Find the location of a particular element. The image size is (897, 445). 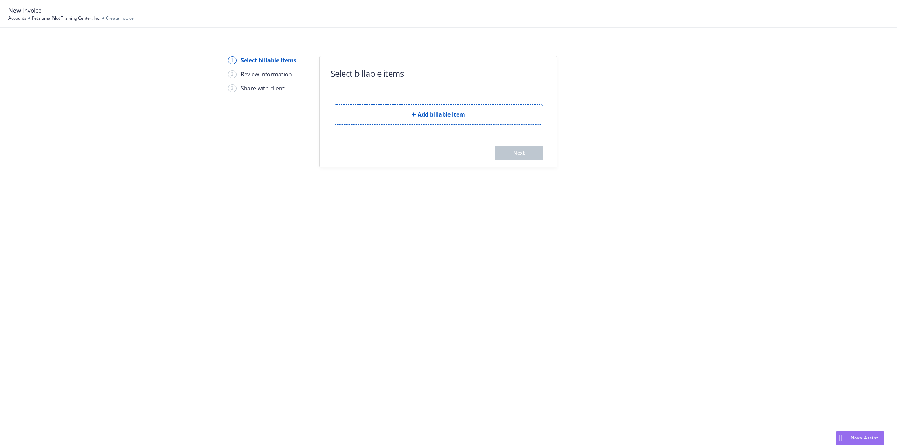

span: New Invoice is located at coordinates (25, 11).